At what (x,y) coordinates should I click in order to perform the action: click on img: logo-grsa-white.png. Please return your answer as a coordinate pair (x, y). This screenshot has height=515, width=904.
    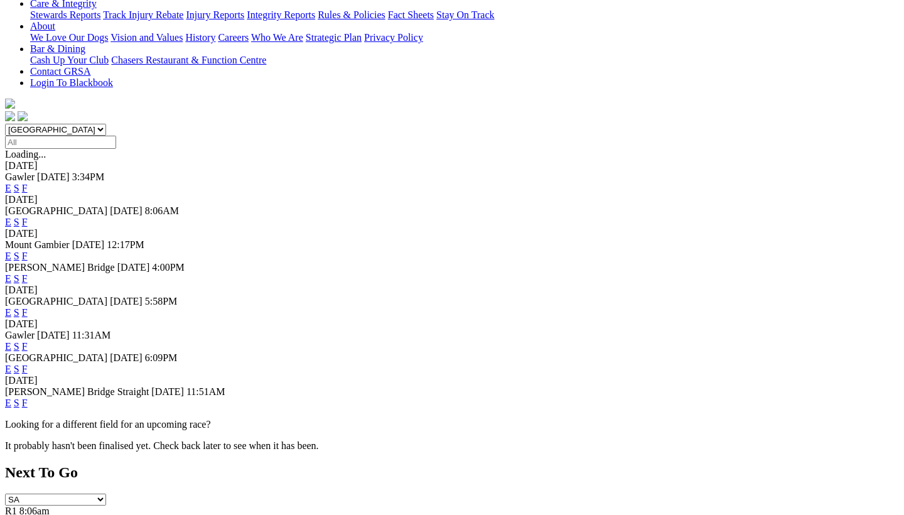
    Looking at the image, I should click on (10, 104).